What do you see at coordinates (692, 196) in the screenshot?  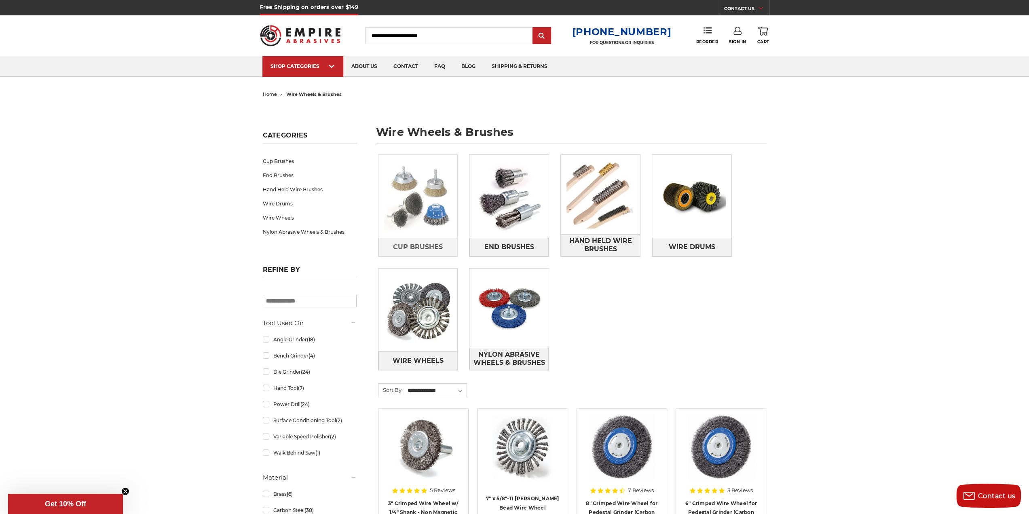 I see `img: Wire Drums` at bounding box center [692, 196].